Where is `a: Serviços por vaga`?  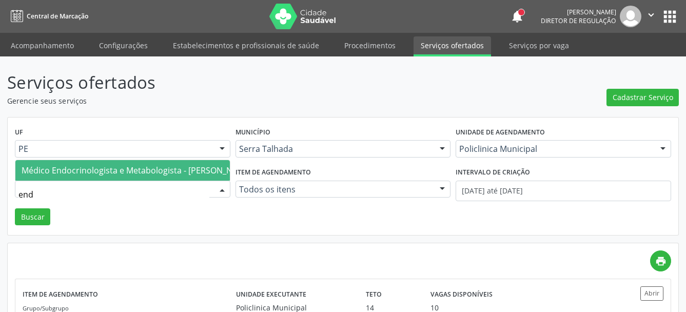 a: Serviços por vaga is located at coordinates (539, 45).